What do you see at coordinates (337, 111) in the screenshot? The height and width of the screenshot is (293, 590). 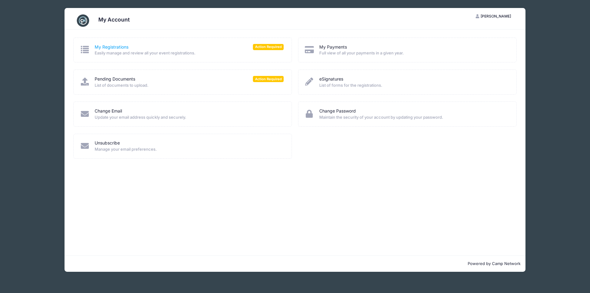 I see `a: Change Password` at bounding box center [337, 111].